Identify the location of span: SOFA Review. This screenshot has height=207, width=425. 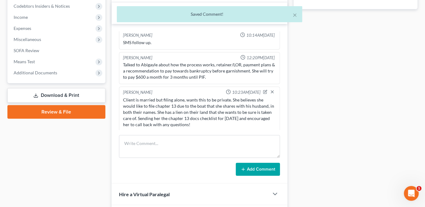
(26, 50).